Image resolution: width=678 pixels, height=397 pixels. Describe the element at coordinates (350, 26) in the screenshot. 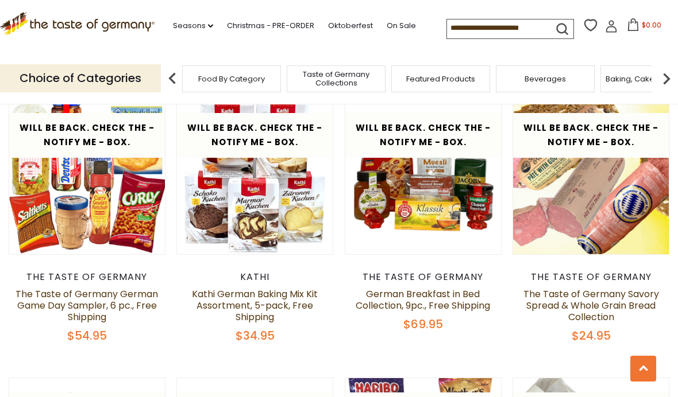

I see `a: Oktoberfest` at that location.